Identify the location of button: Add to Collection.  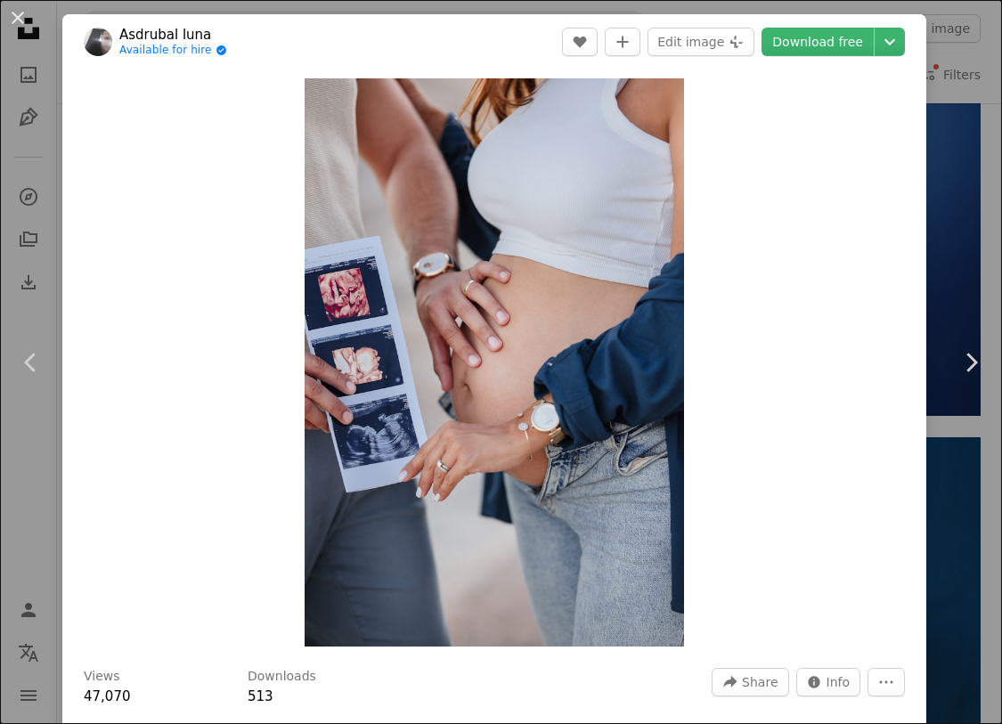
(623, 42).